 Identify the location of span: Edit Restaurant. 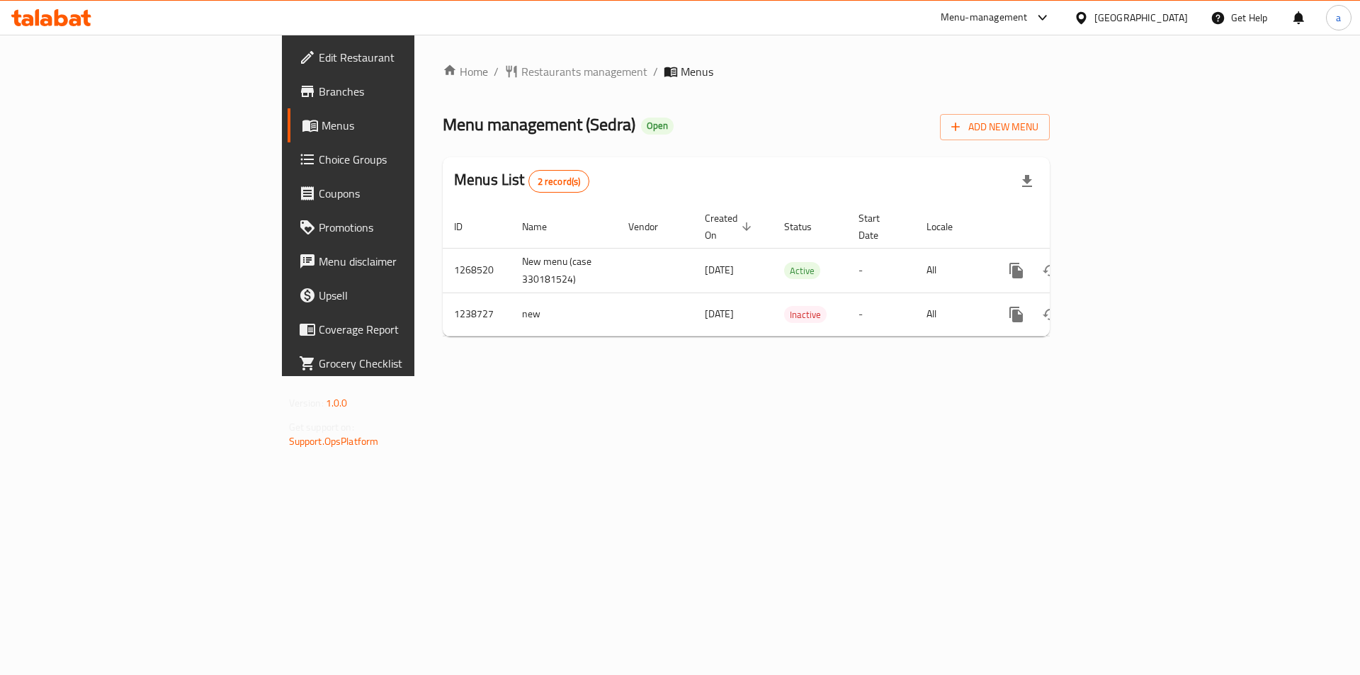
(408, 57).